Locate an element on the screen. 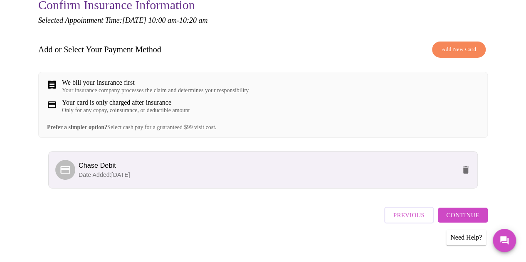 This screenshot has width=526, height=262. h3: Add or Select Your Payment Method is located at coordinates (100, 49).